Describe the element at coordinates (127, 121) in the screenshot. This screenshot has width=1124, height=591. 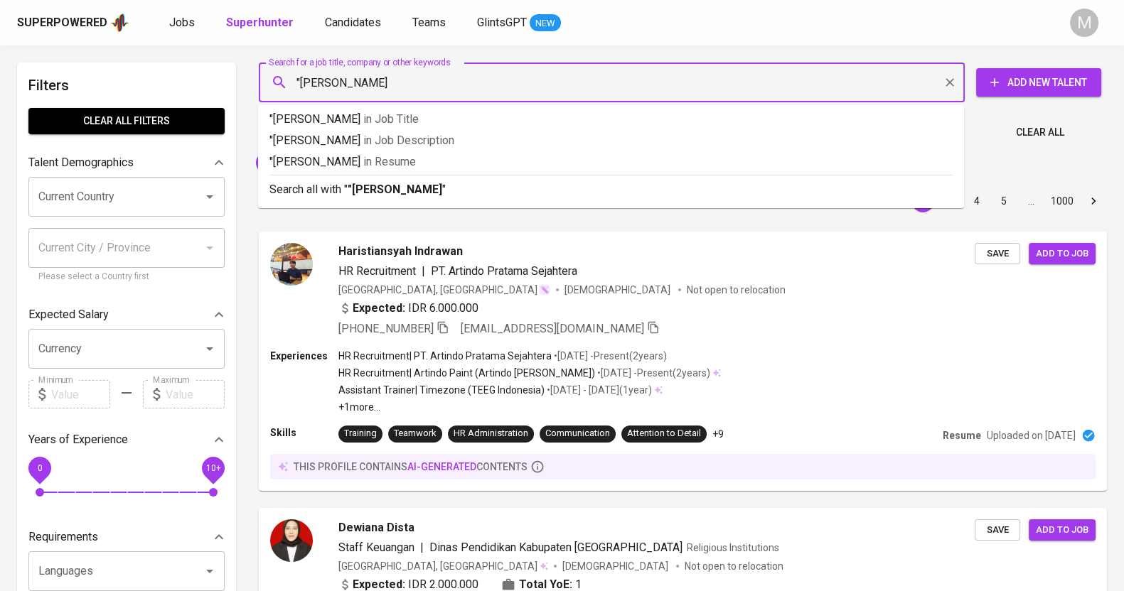
I see `span: Clear All filters` at that location.